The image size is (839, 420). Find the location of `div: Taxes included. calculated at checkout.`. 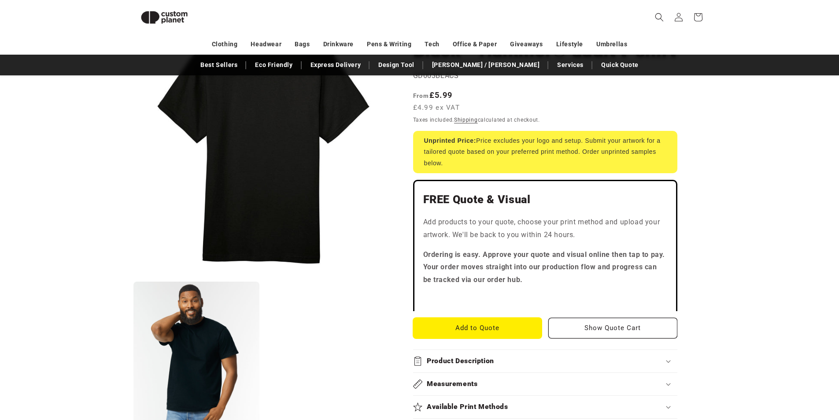

div: Taxes included. calculated at checkout. is located at coordinates (545, 120).